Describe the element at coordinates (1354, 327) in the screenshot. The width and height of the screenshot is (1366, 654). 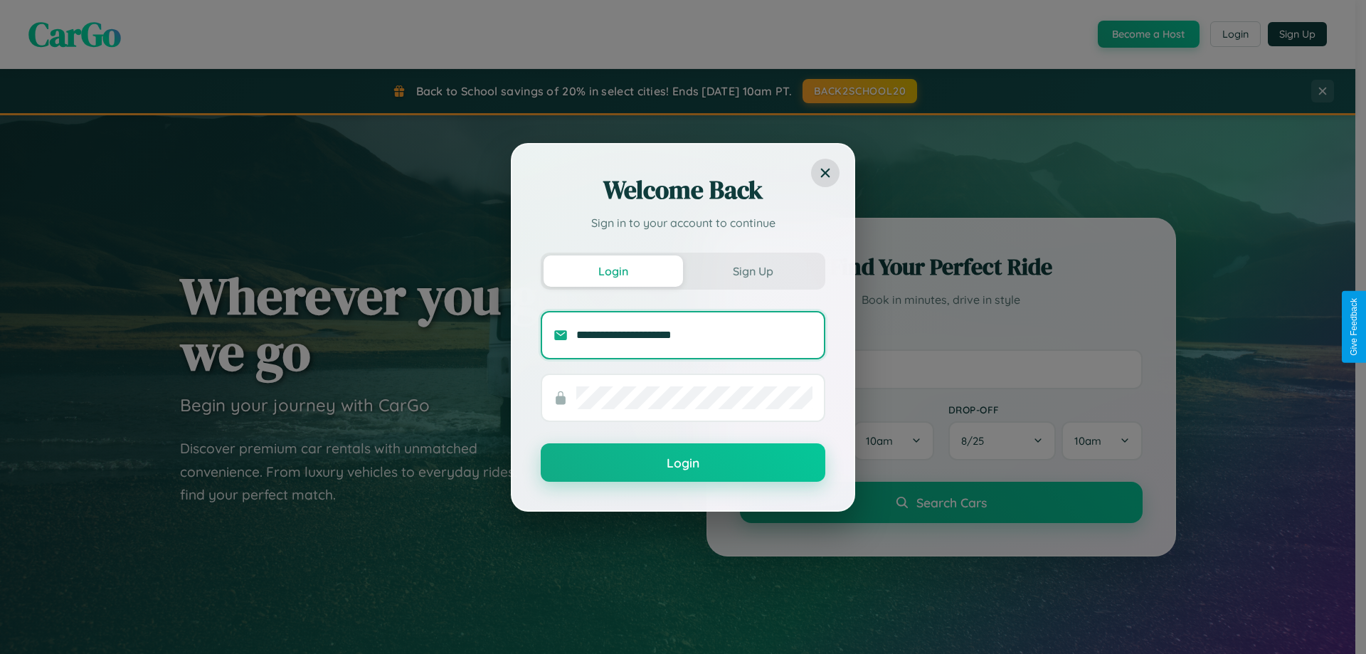
I see `div: Give Feedback` at that location.